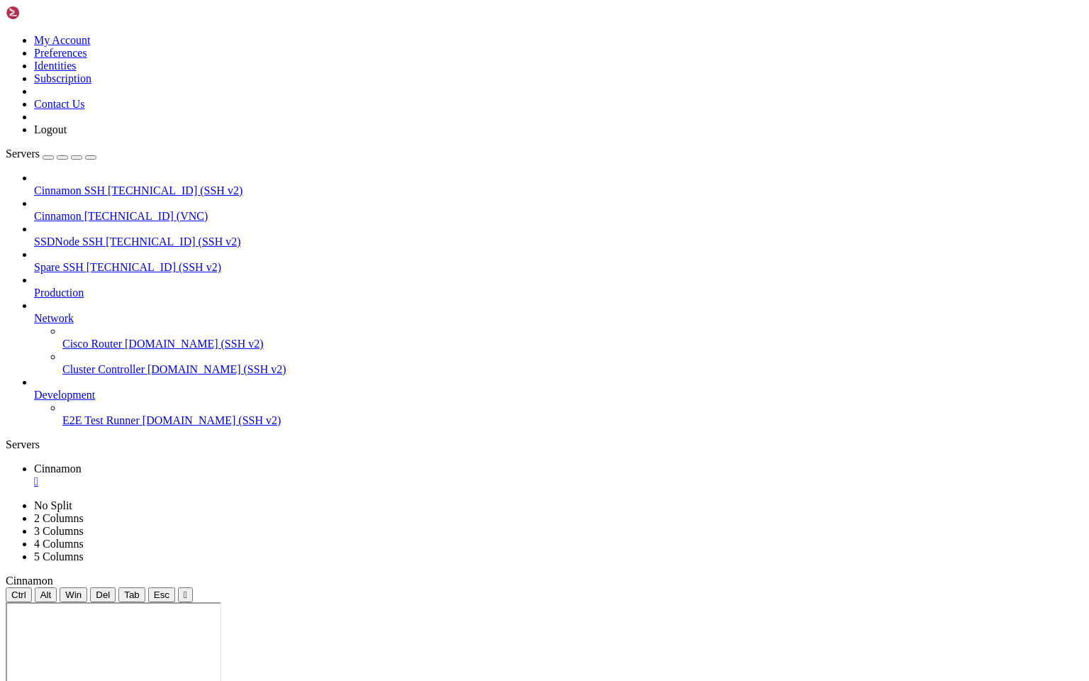  I want to click on span: Cisco Router, so click(92, 343).